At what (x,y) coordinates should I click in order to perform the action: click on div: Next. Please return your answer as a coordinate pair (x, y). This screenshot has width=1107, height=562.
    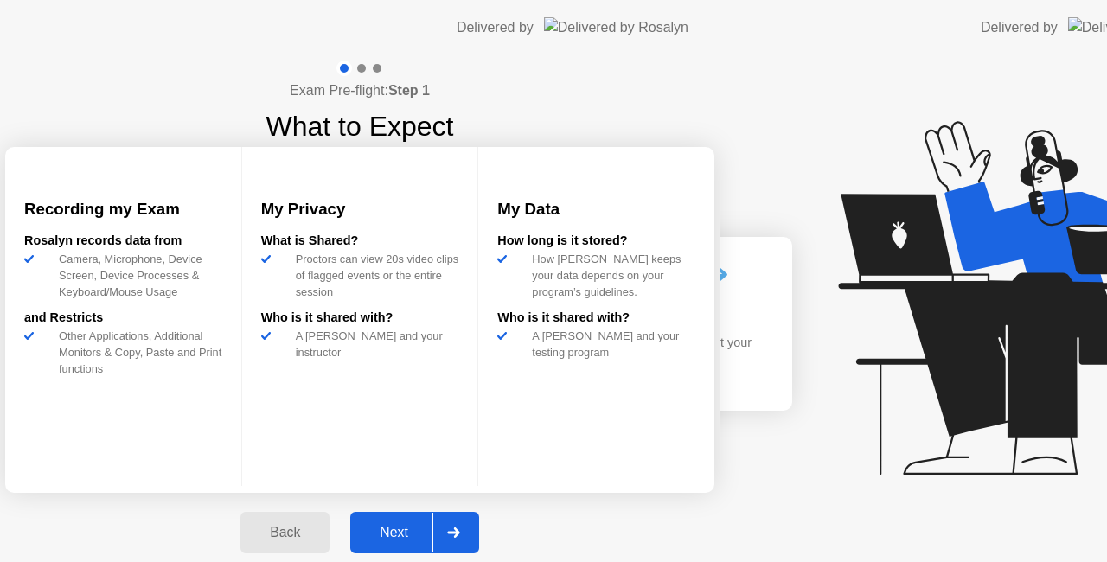
    Looking at the image, I should click on (394, 533).